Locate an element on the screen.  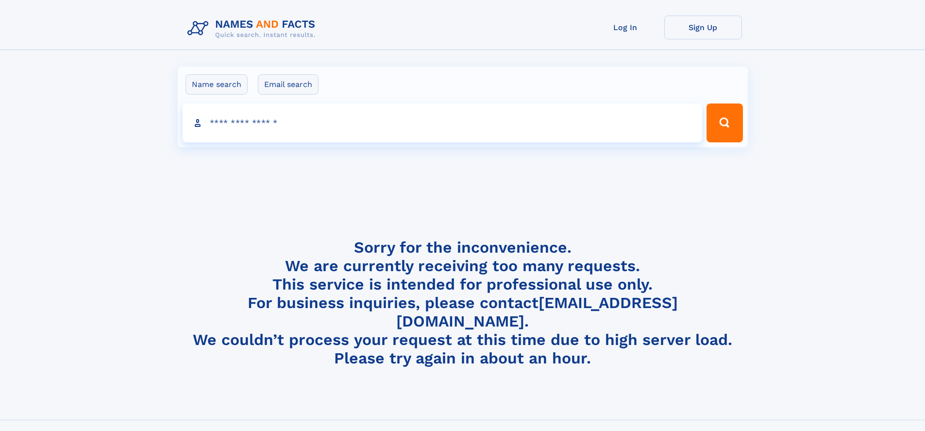
img: Logo Names and Facts is located at coordinates (253, 29).